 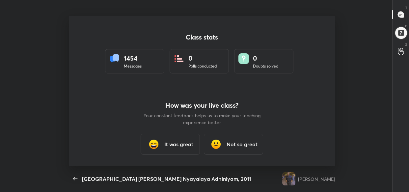 What do you see at coordinates (179, 144) in the screenshot?
I see `h3: It was great` at bounding box center [179, 144].